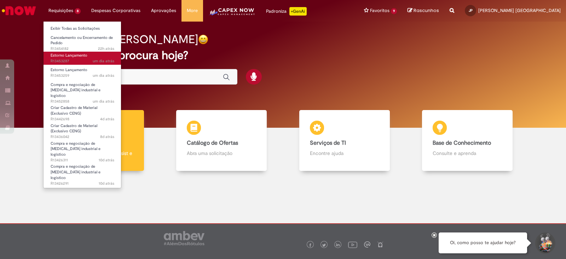 This screenshot has width=566, height=259. What do you see at coordinates (106, 48) in the screenshot?
I see `time: 27/08/2025 18:33:20` at bounding box center [106, 48].